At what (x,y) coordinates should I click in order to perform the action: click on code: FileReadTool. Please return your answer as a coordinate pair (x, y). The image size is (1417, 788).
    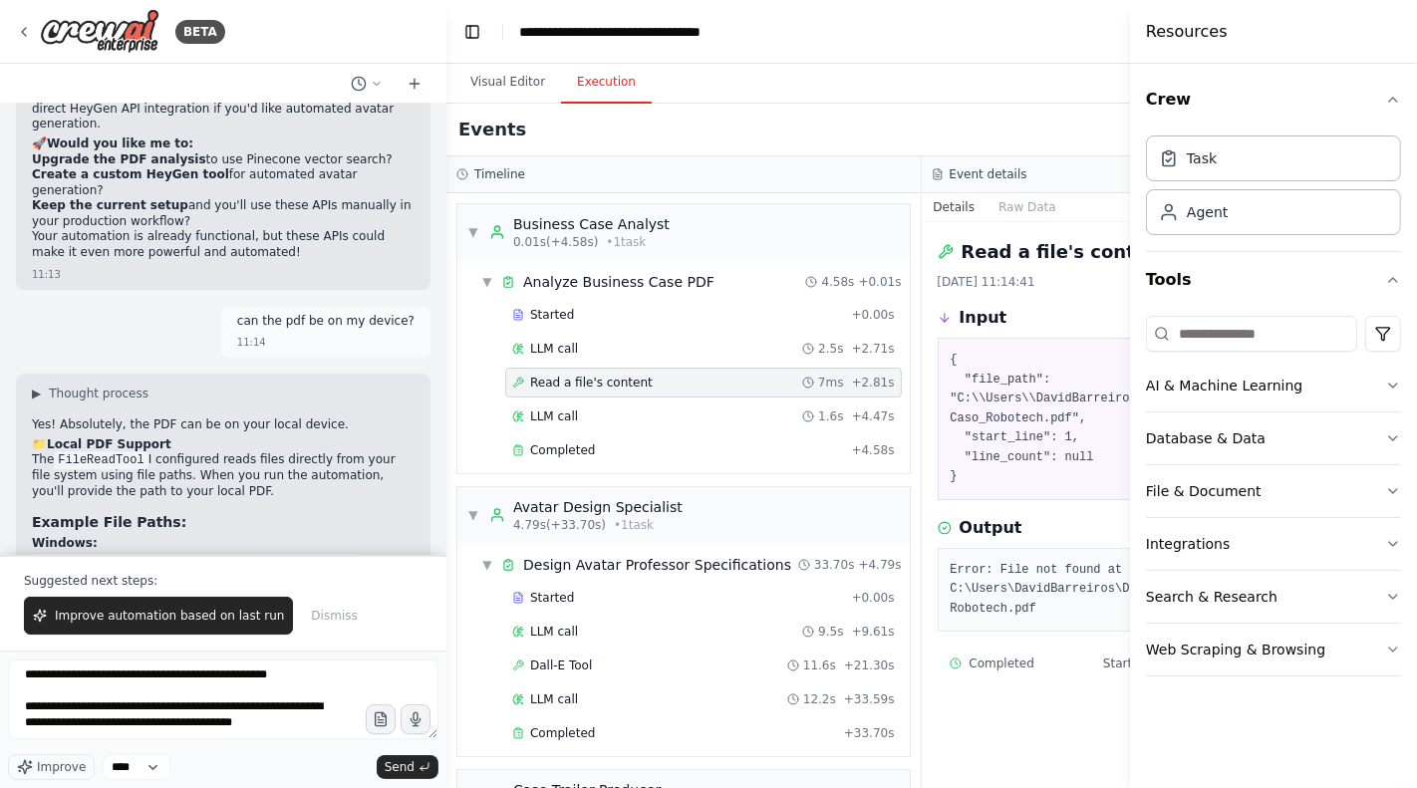
    Looking at the image, I should click on (101, 460).